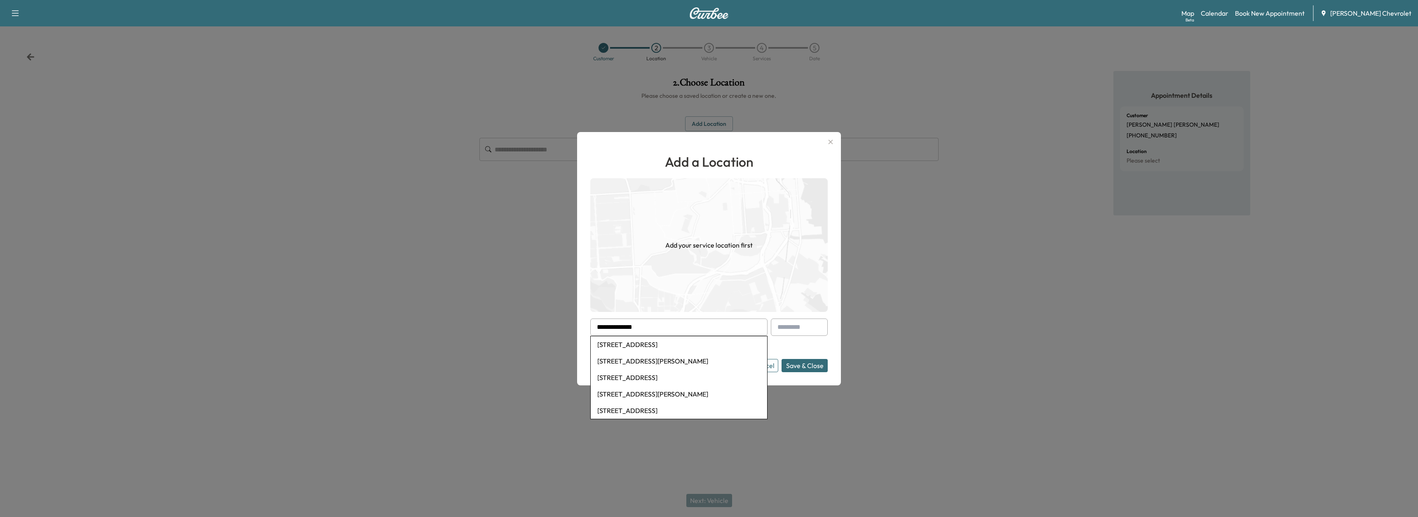 The height and width of the screenshot is (517, 1418). I want to click on a: Calendar, so click(1215, 13).